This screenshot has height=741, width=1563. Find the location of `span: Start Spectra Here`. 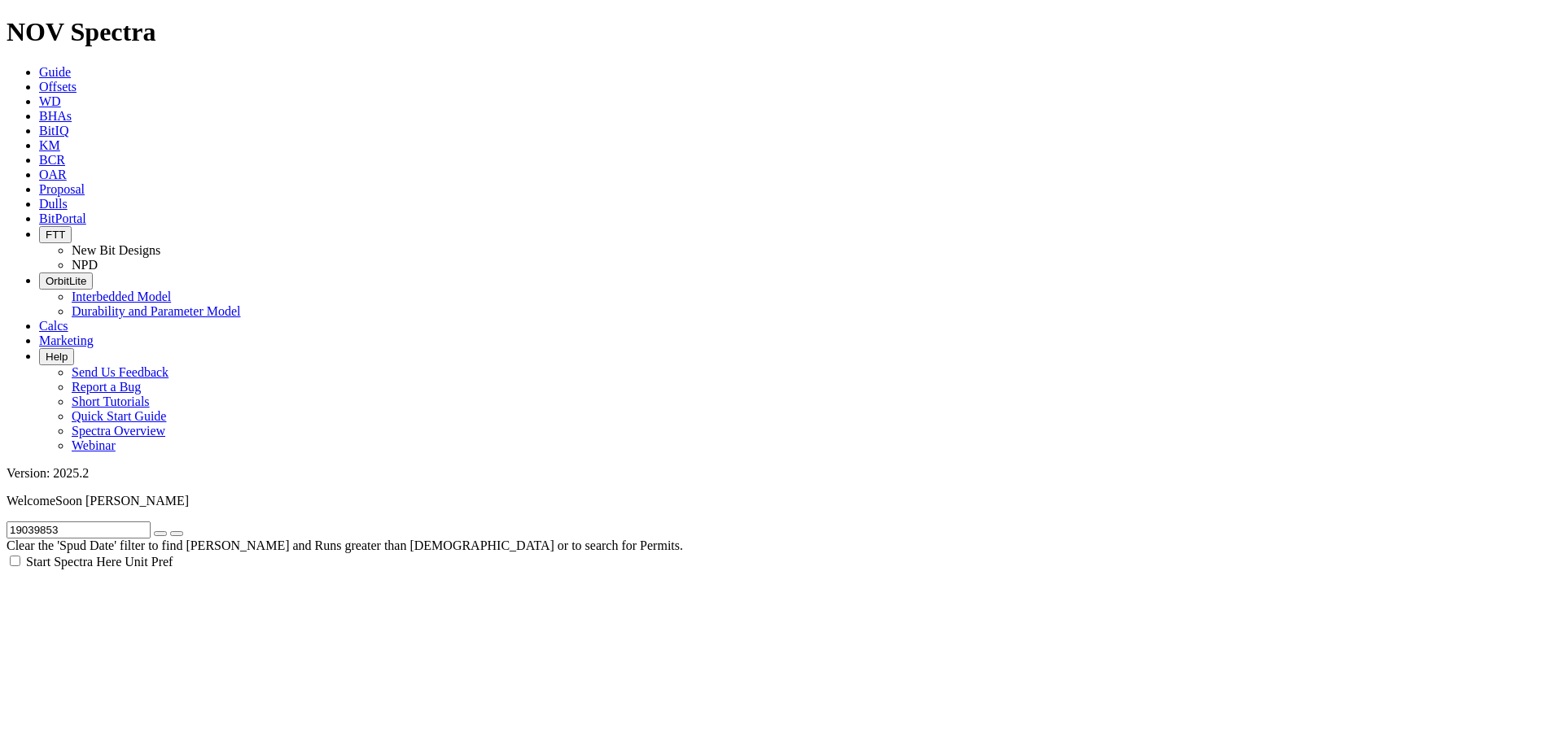

span: Start Spectra Here is located at coordinates (73, 562).